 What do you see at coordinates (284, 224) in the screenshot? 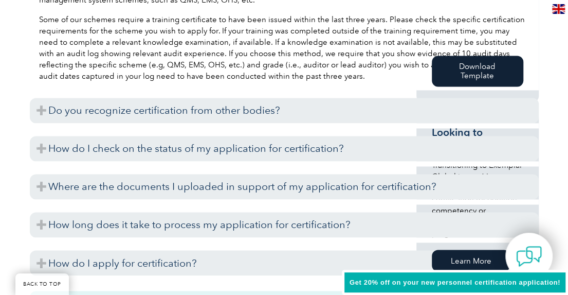
I see `h3: How long does it take to process my application for certification?` at bounding box center [284, 224].